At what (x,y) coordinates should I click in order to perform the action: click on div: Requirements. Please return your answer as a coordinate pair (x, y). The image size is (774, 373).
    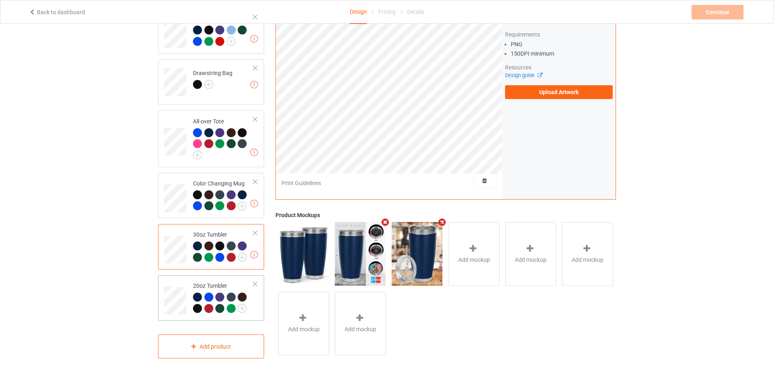
    Looking at the image, I should click on (558, 35).